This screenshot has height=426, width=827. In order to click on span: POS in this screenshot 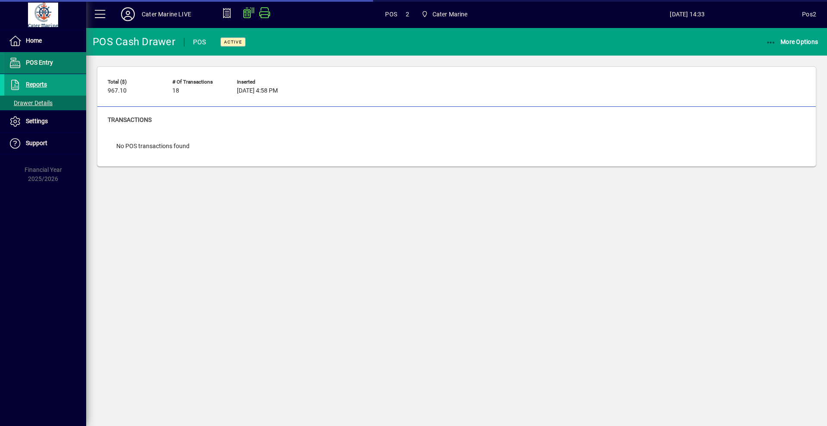, I will do `click(391, 14)`.